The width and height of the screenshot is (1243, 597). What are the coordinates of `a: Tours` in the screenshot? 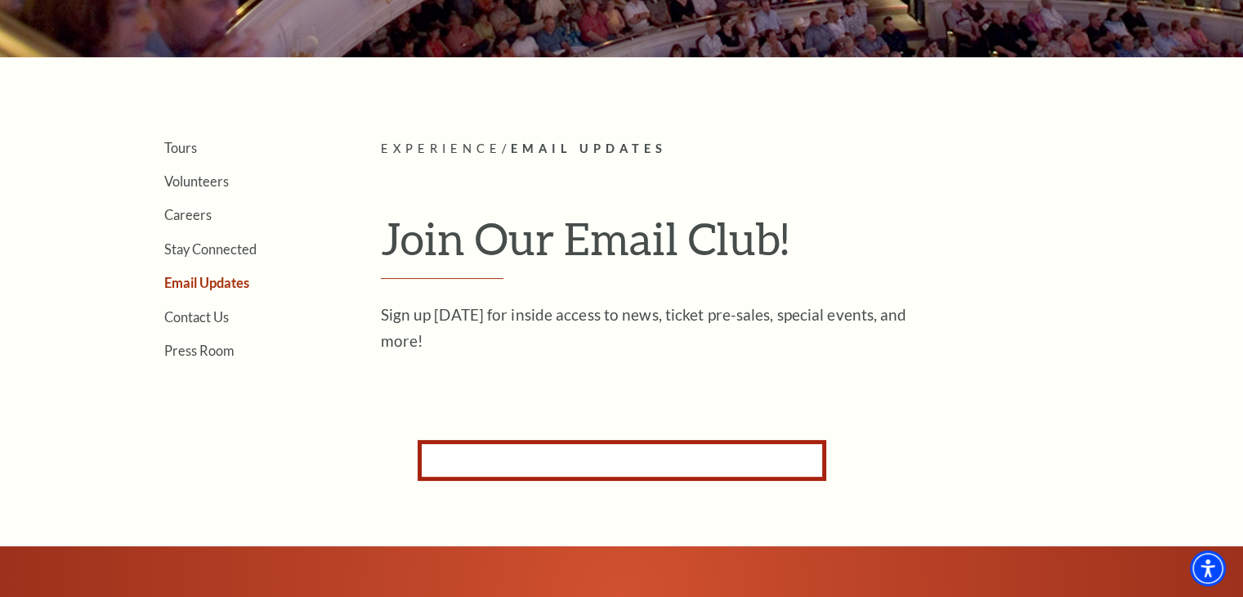 It's located at (181, 147).